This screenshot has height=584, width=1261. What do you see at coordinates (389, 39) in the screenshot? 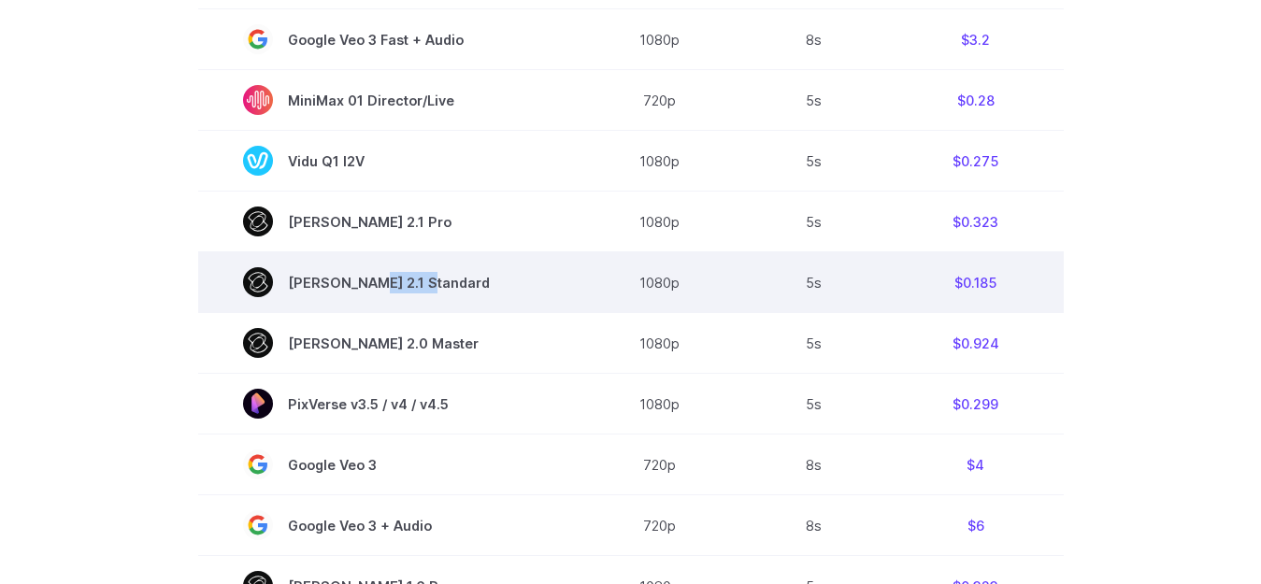
I see `span: Google Veo 3 Fast + Audio` at bounding box center [389, 39].